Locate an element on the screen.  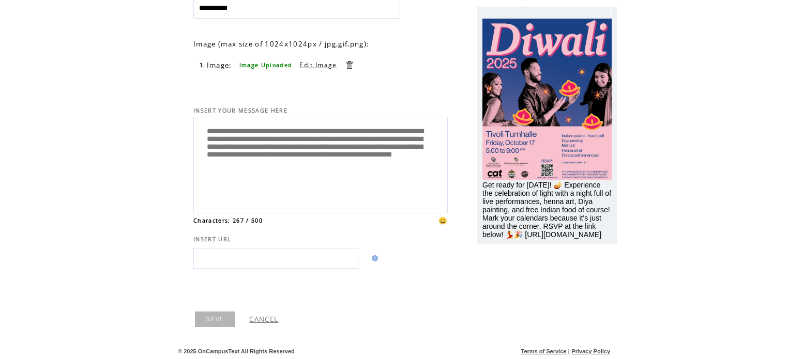
a: SAVE is located at coordinates (215, 320).